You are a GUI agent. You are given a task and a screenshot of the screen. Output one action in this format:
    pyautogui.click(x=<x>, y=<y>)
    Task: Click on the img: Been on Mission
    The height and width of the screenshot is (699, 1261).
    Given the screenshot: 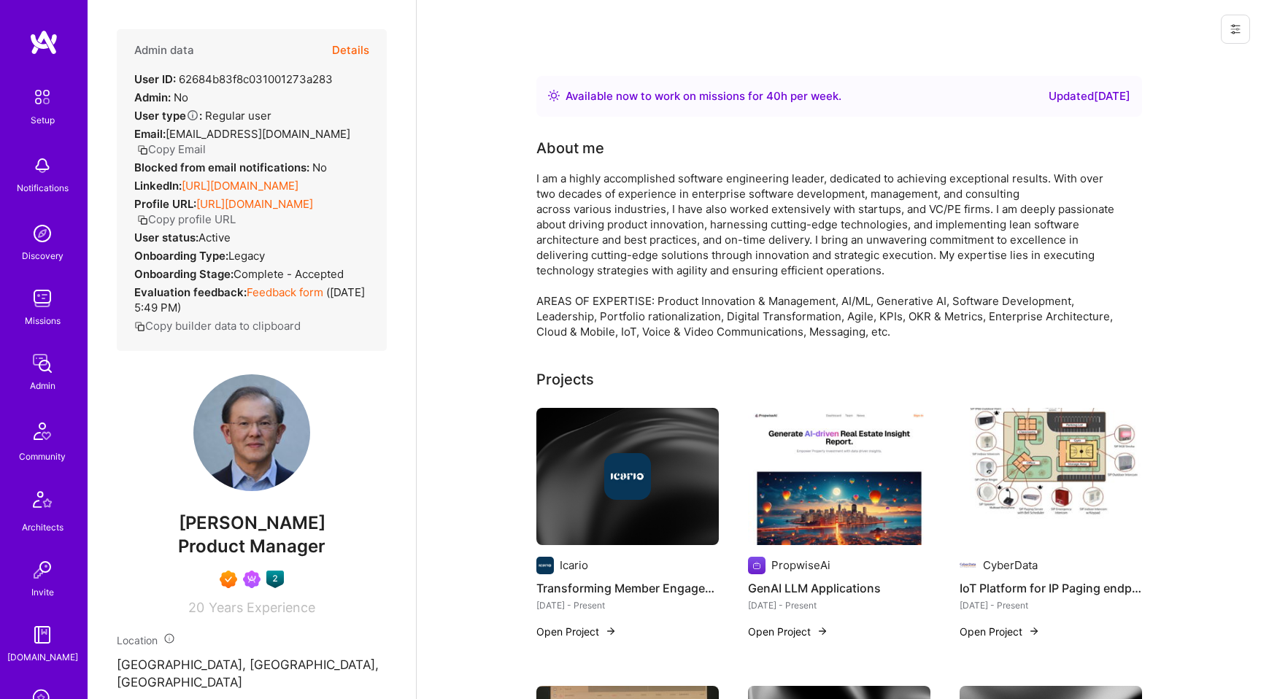 What is the action you would take?
    pyautogui.click(x=252, y=580)
    